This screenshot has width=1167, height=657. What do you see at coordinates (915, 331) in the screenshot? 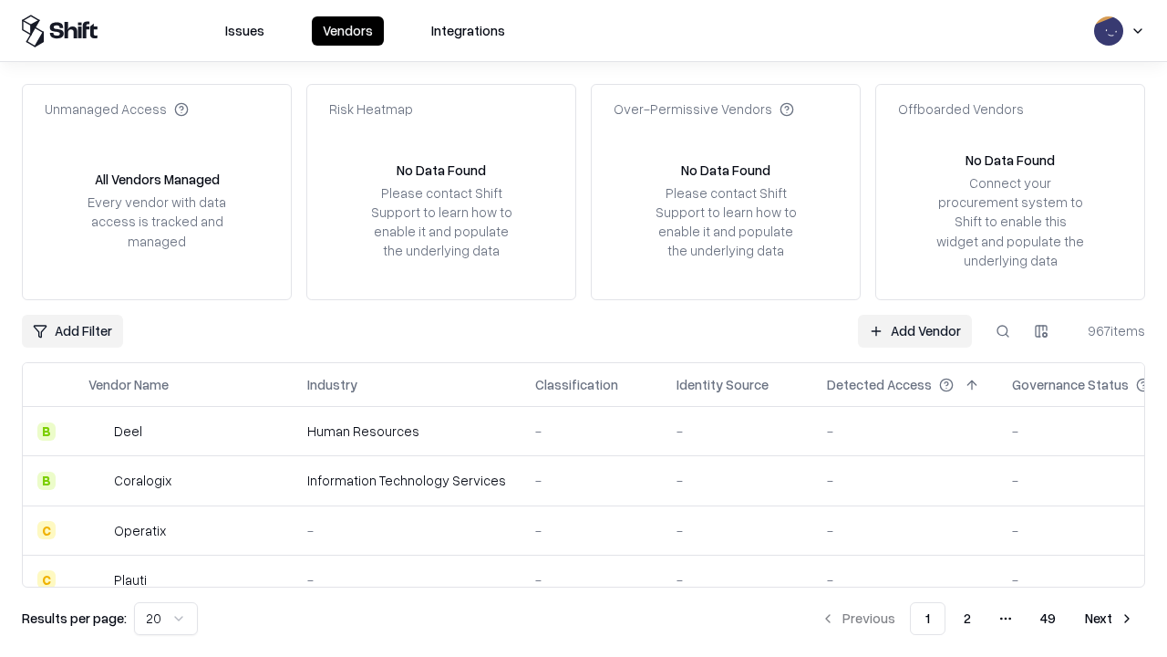
I see `a: Add Vendor` at bounding box center [915, 331].